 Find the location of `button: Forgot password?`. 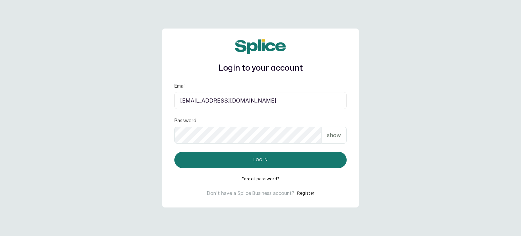

button: Forgot password? is located at coordinates (261, 179).